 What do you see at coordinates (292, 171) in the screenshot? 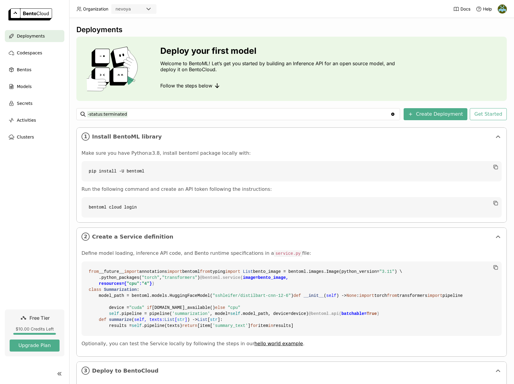
I see `code: pip install -U bentoml` at bounding box center [292, 171].